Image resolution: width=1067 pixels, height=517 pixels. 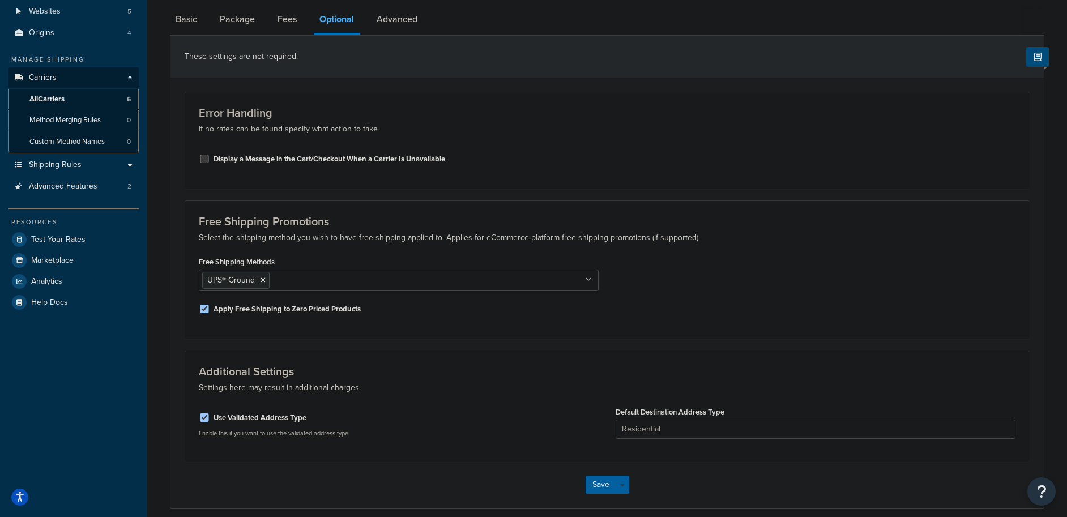 I want to click on a: Basic, so click(x=186, y=19).